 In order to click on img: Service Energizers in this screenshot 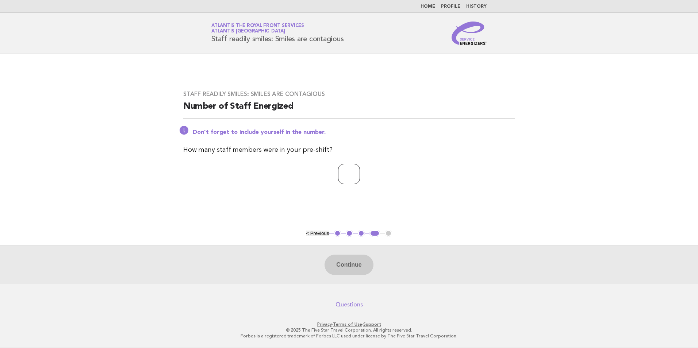, I will do `click(469, 33)`.